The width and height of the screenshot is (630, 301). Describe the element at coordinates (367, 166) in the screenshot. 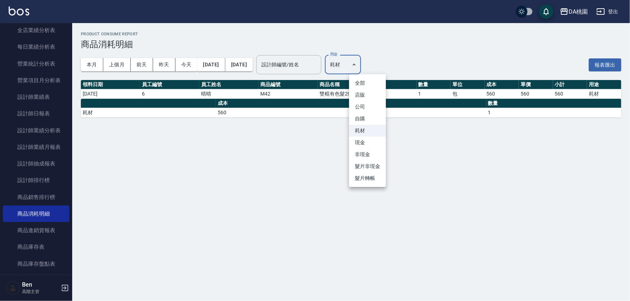

I see `li: 髮片非現金` at that location.